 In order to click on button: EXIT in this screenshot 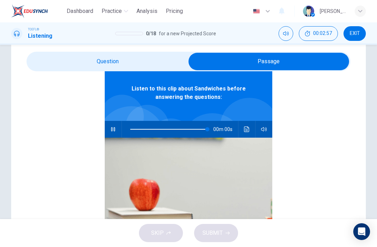, I will do `click(355, 34)`.